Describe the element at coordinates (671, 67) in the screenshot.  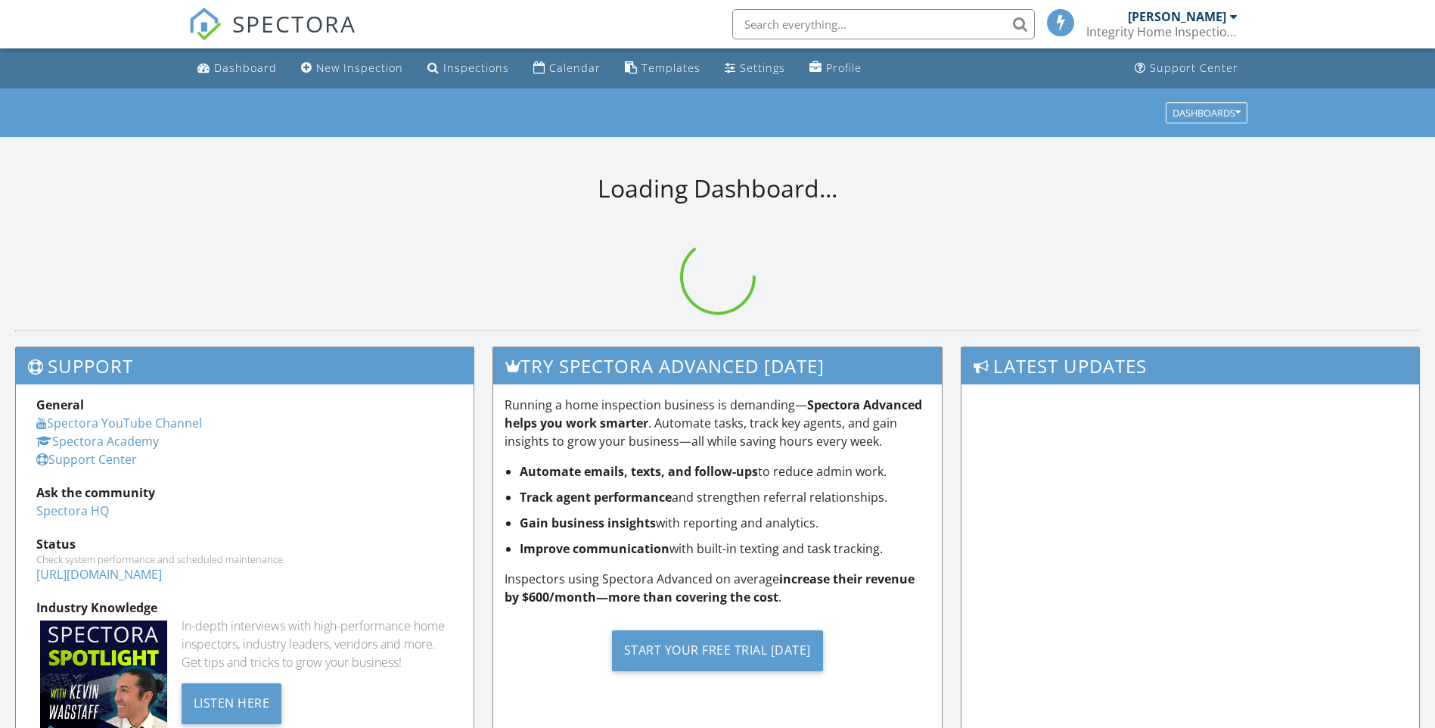
I see `div: Templates` at that location.